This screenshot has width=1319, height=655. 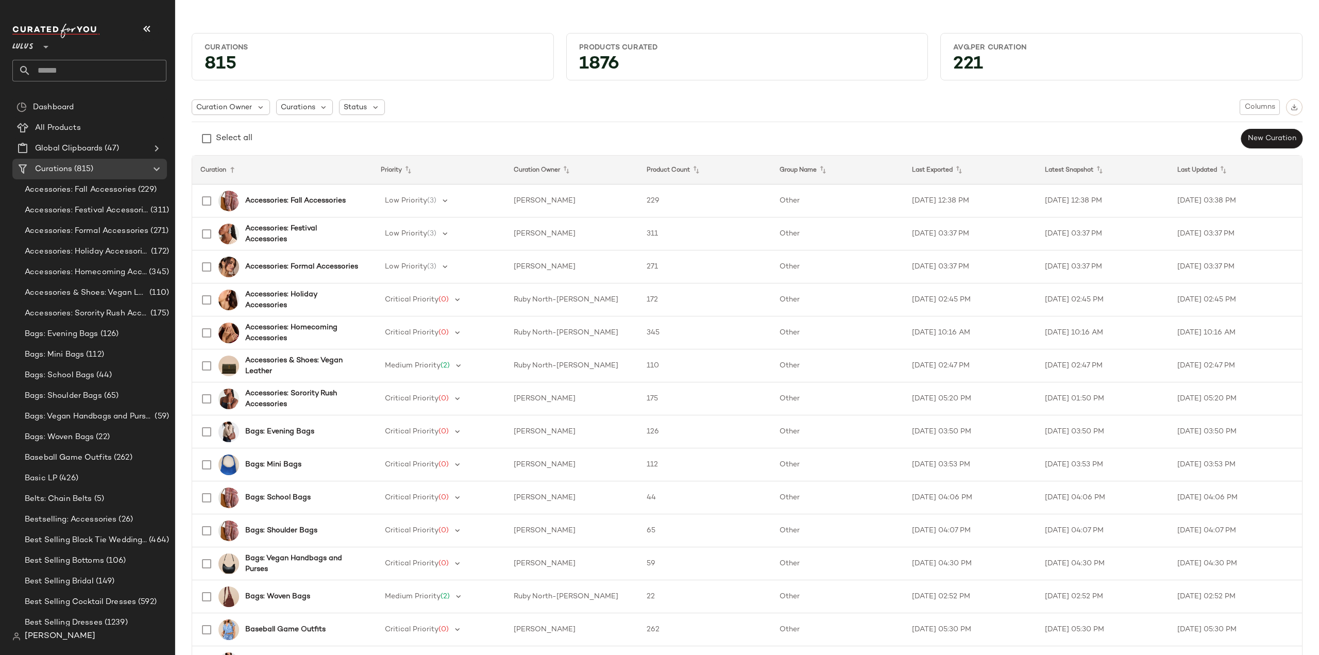 What do you see at coordinates (87, 313) in the screenshot?
I see `span: Accessories: Sorority Rush Accessories` at bounding box center [87, 313].